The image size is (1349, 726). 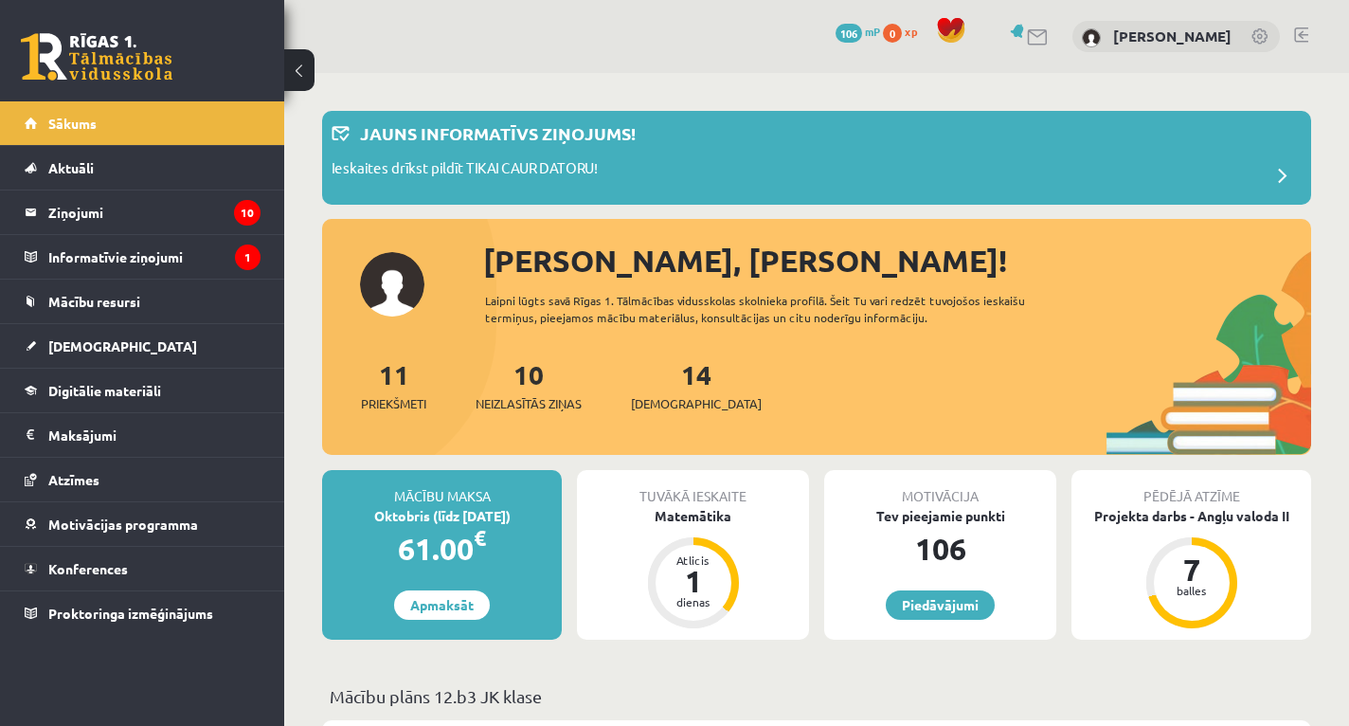 I want to click on legend: Maksājumi, so click(x=154, y=435).